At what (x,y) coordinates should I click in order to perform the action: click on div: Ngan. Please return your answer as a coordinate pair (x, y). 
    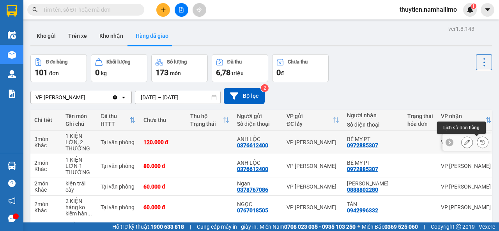
    Looking at the image, I should click on (258, 184).